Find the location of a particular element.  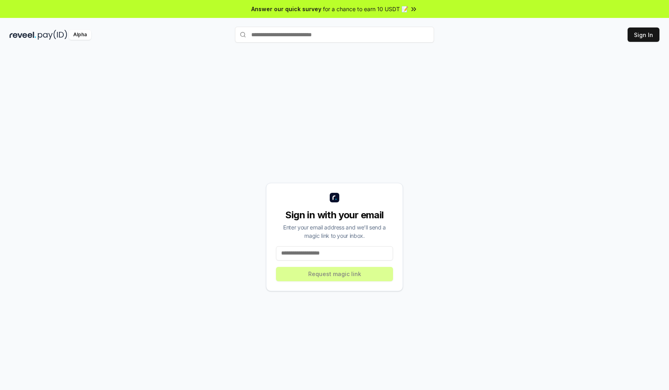

img: logo_small is located at coordinates (334, 197).